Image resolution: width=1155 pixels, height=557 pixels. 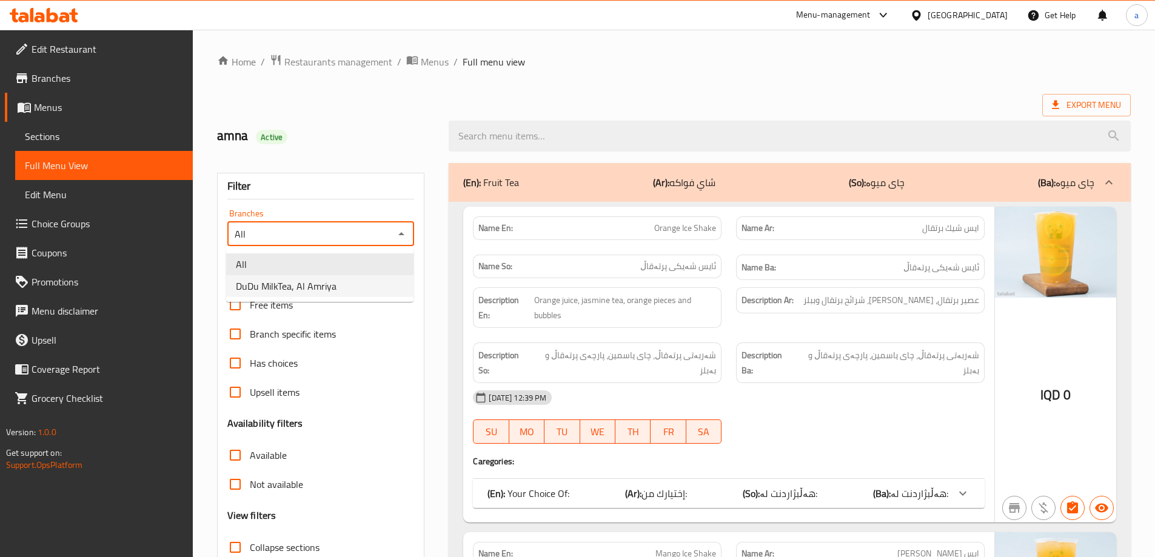 I want to click on div: (En): Fruit Tea(Ar):شاي فواكه(So):چای میوە(Ba):چای میوە, so click(x=789, y=182).